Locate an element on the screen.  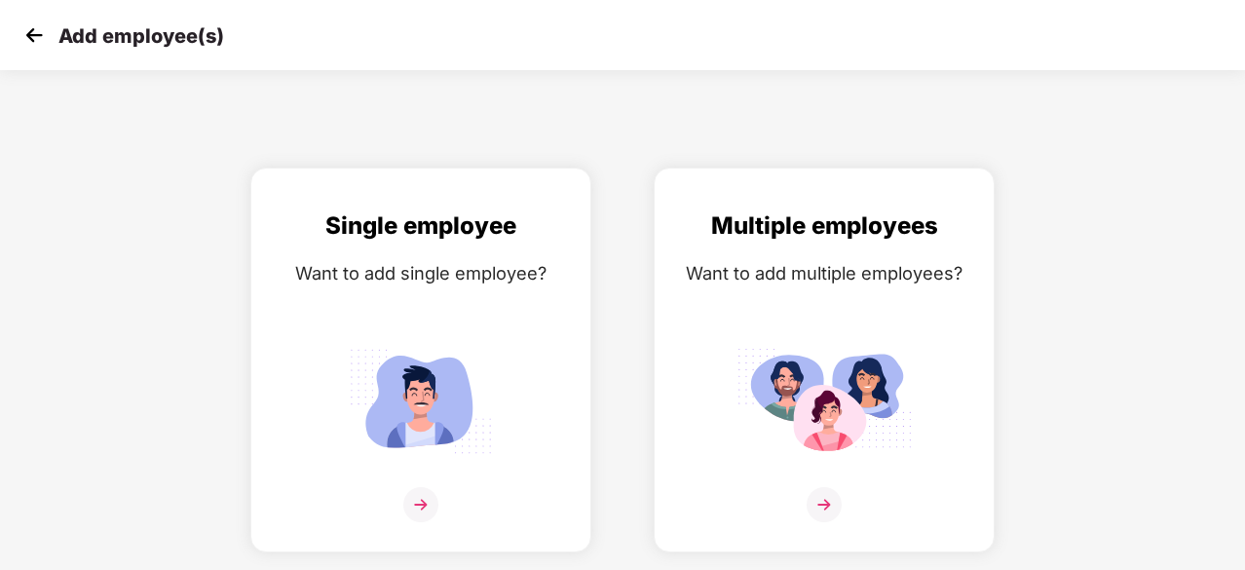
div: Want to add single employee? is located at coordinates (421, 273).